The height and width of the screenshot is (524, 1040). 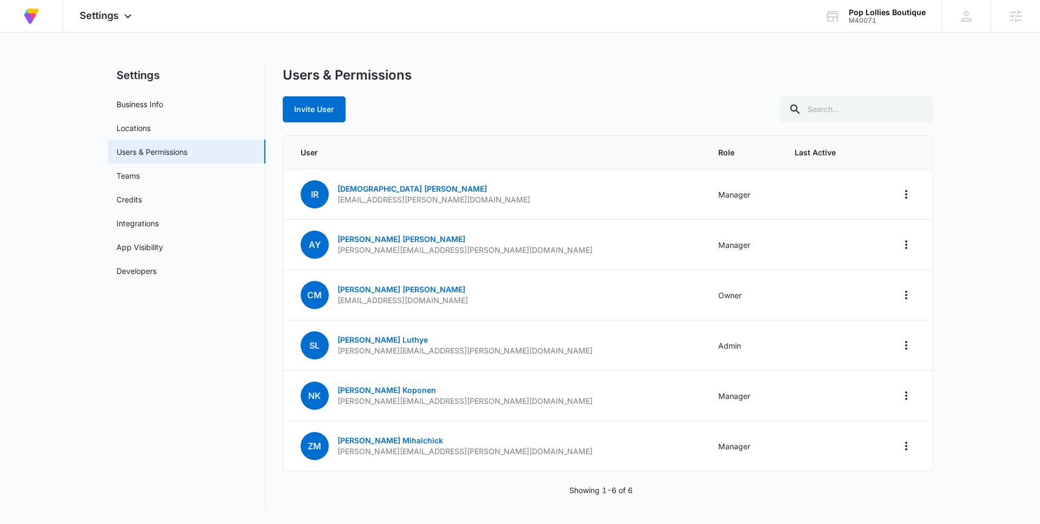 What do you see at coordinates (315, 396) in the screenshot?
I see `span: NK` at bounding box center [315, 396].